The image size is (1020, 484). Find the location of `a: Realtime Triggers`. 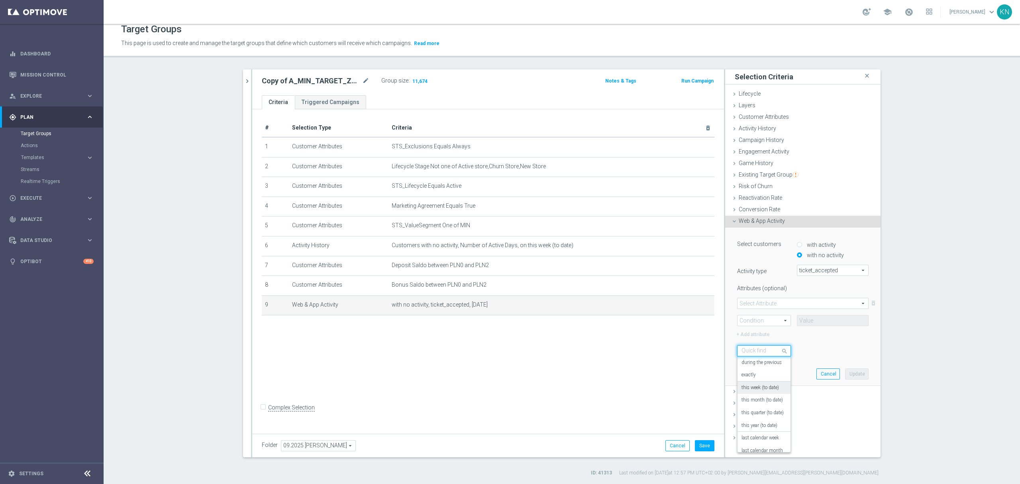

a: Realtime Triggers is located at coordinates (52, 181).